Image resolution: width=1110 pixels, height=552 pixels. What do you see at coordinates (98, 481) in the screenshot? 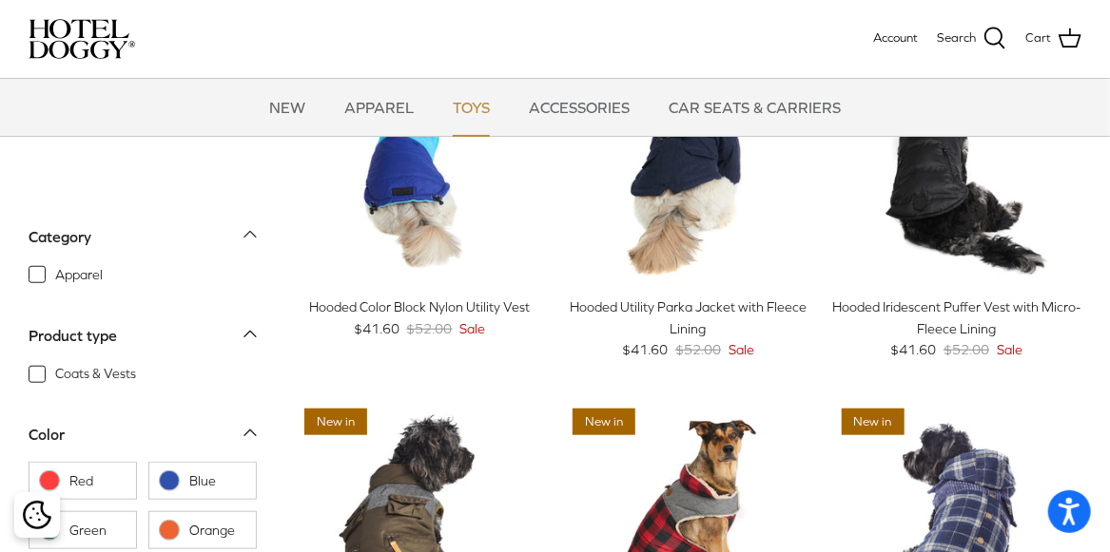
I see `span: Red` at bounding box center [98, 481].